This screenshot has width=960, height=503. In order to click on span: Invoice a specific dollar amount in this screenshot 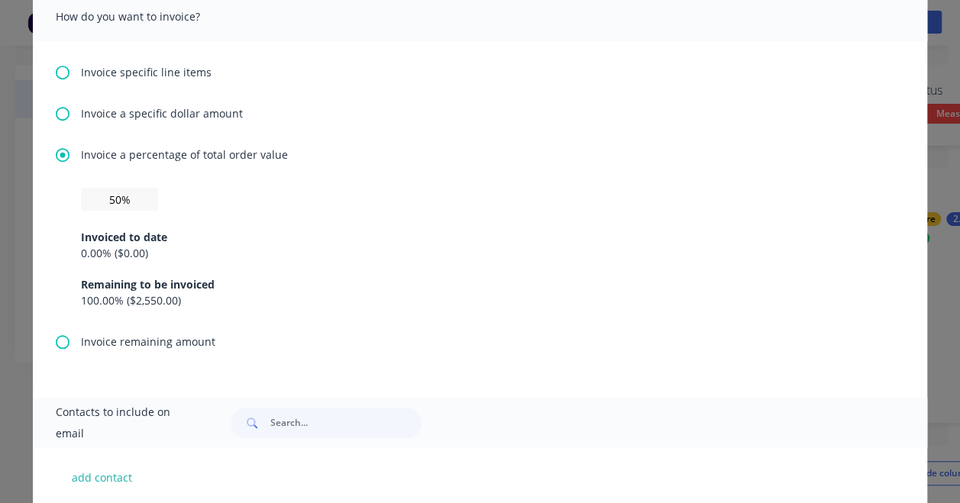, I will do `click(162, 113)`.